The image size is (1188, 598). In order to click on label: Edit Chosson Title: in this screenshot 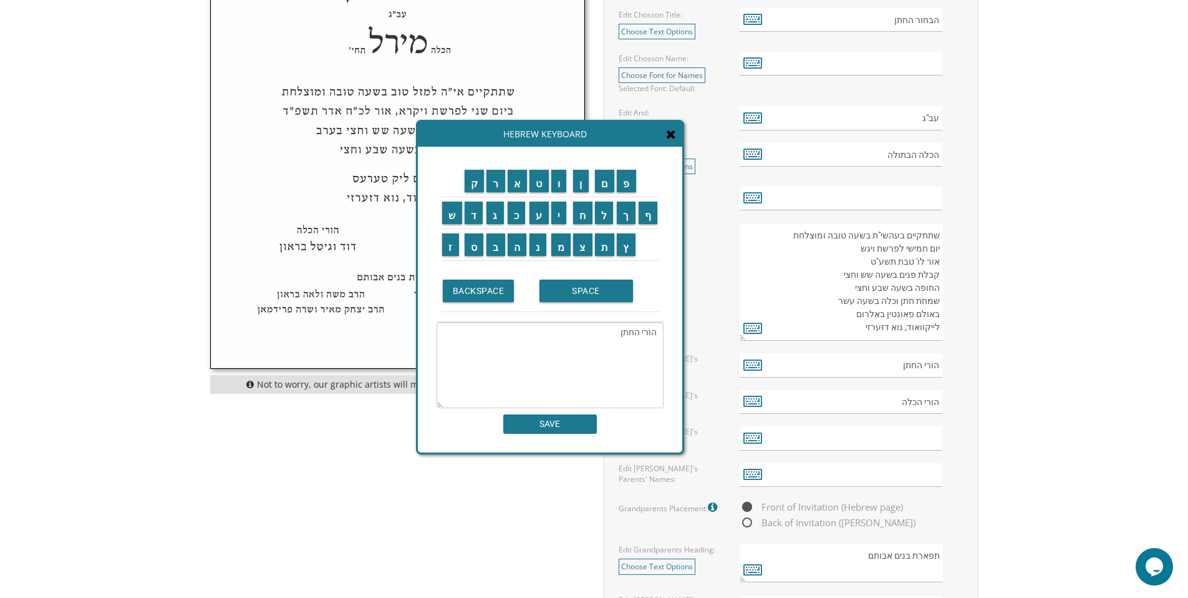, I will do `click(651, 14)`.